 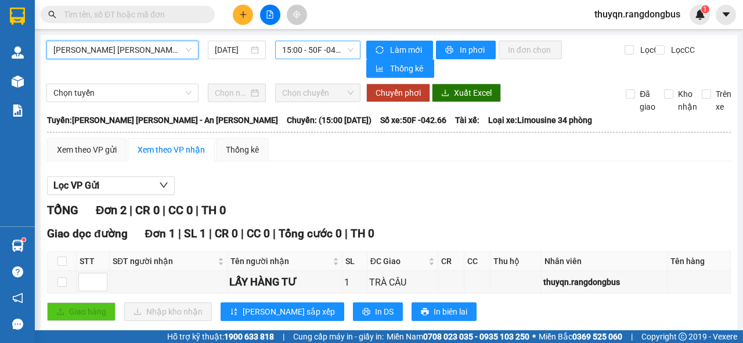 I want to click on span: Tổng cước 0, so click(x=310, y=233).